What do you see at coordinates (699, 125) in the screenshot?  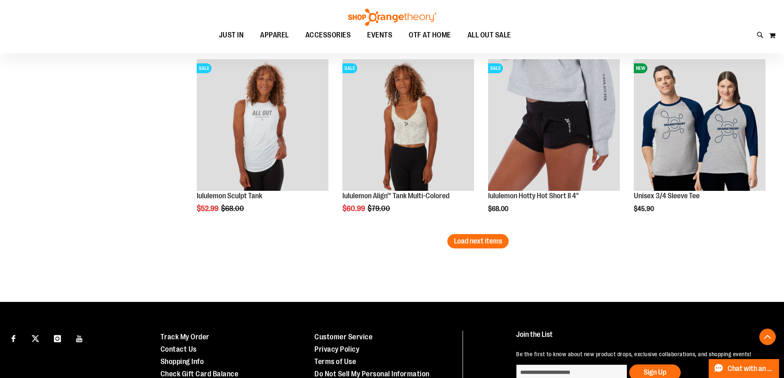 I see `a: Unisex 3/4 Sleeve TeeNEW` at bounding box center [699, 125].